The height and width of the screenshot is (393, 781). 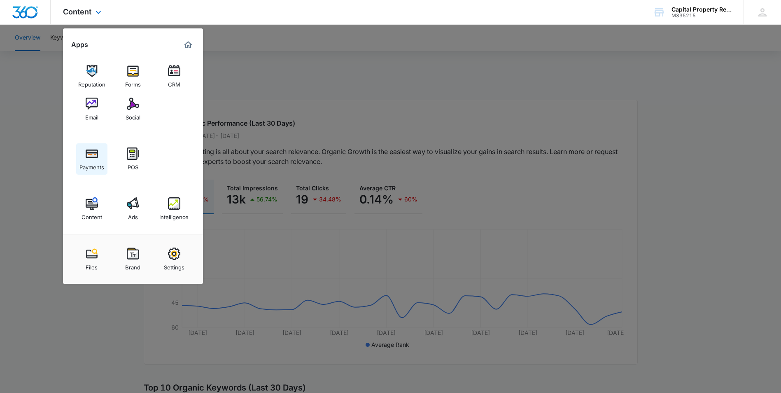 I want to click on a: Files, so click(x=92, y=259).